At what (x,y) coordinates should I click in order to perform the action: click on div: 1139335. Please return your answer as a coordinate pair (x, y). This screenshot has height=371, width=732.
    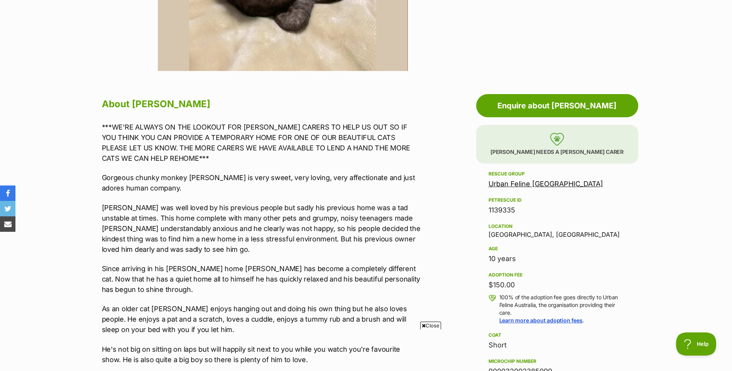
    Looking at the image, I should click on (557, 210).